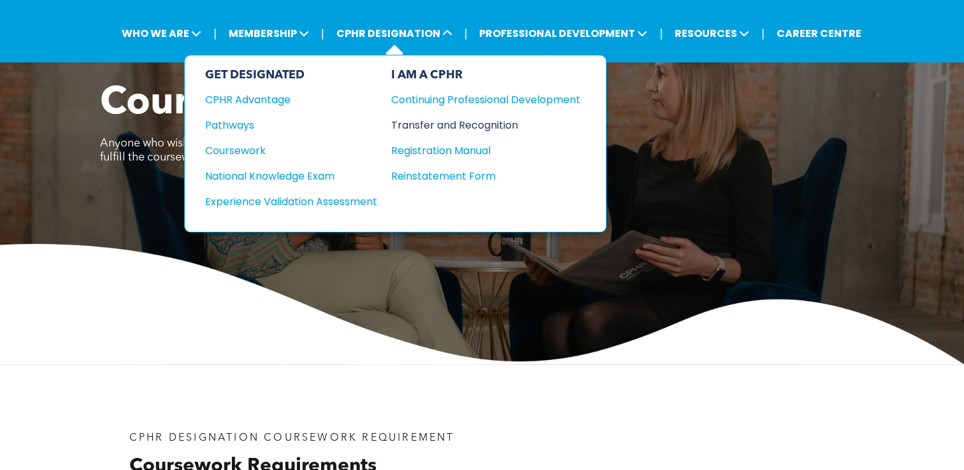  What do you see at coordinates (818, 33) in the screenshot?
I see `a: CAREER CENTRE` at bounding box center [818, 33].